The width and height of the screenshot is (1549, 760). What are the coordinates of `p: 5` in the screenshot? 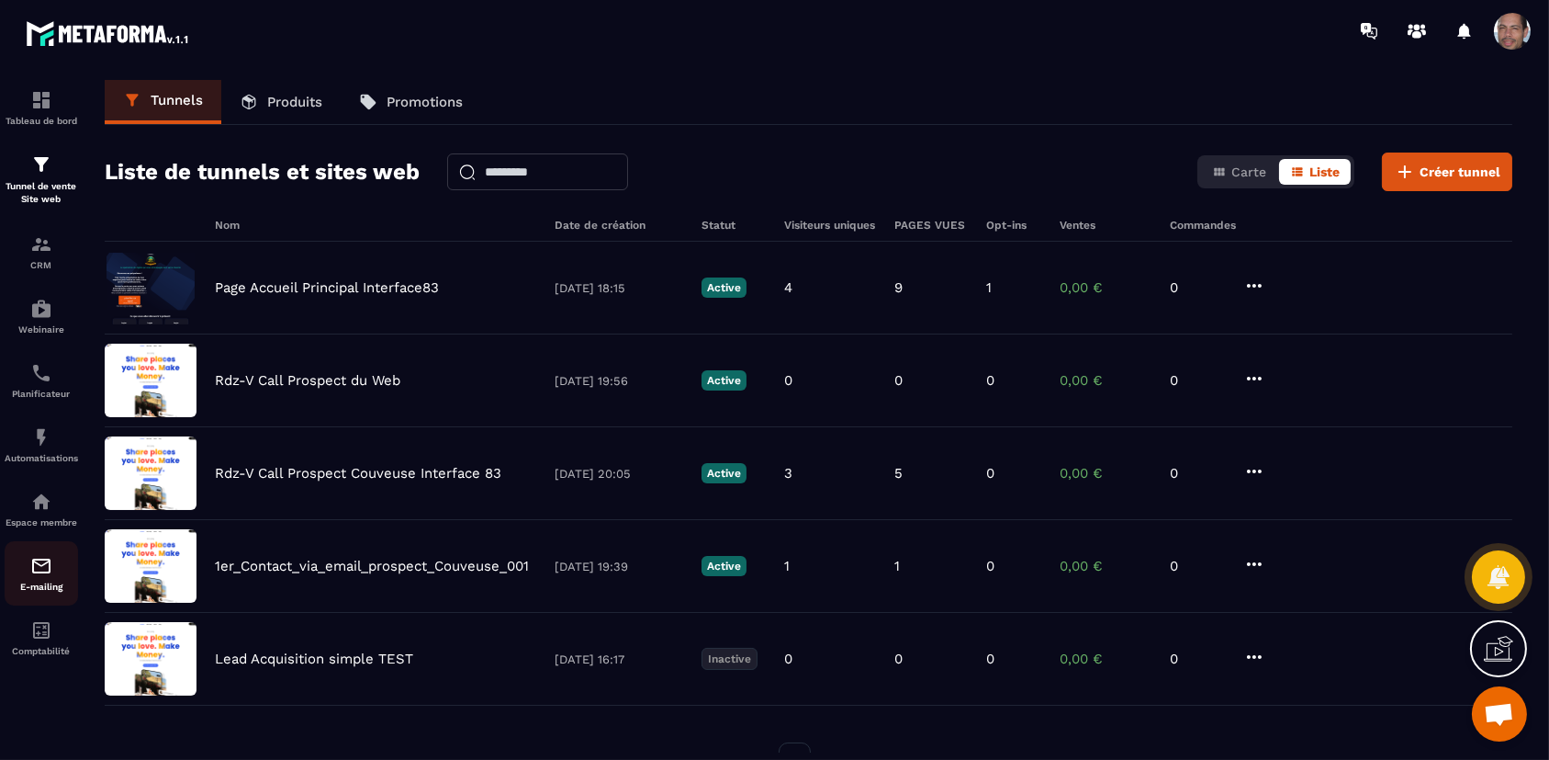 It's located at (898, 473).